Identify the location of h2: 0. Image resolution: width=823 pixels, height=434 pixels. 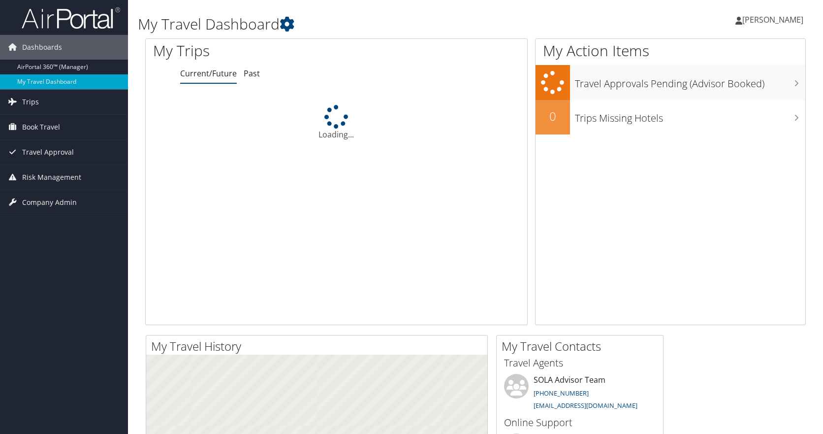
(553, 116).